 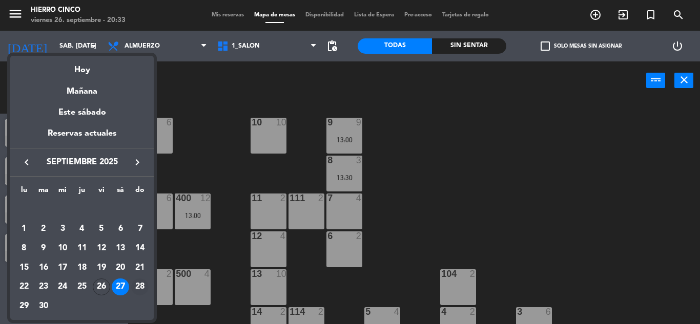 I want to click on td: 18 de septiembre de 2025, so click(x=82, y=268).